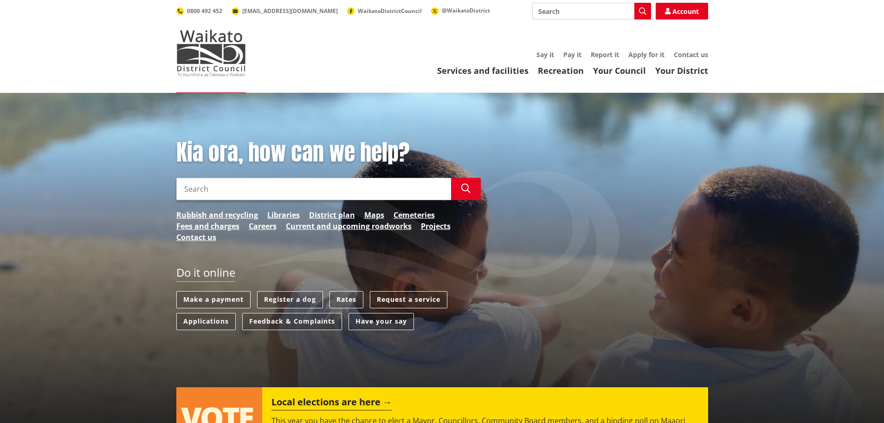  I want to click on a: Current and upcoming roadworks, so click(349, 226).